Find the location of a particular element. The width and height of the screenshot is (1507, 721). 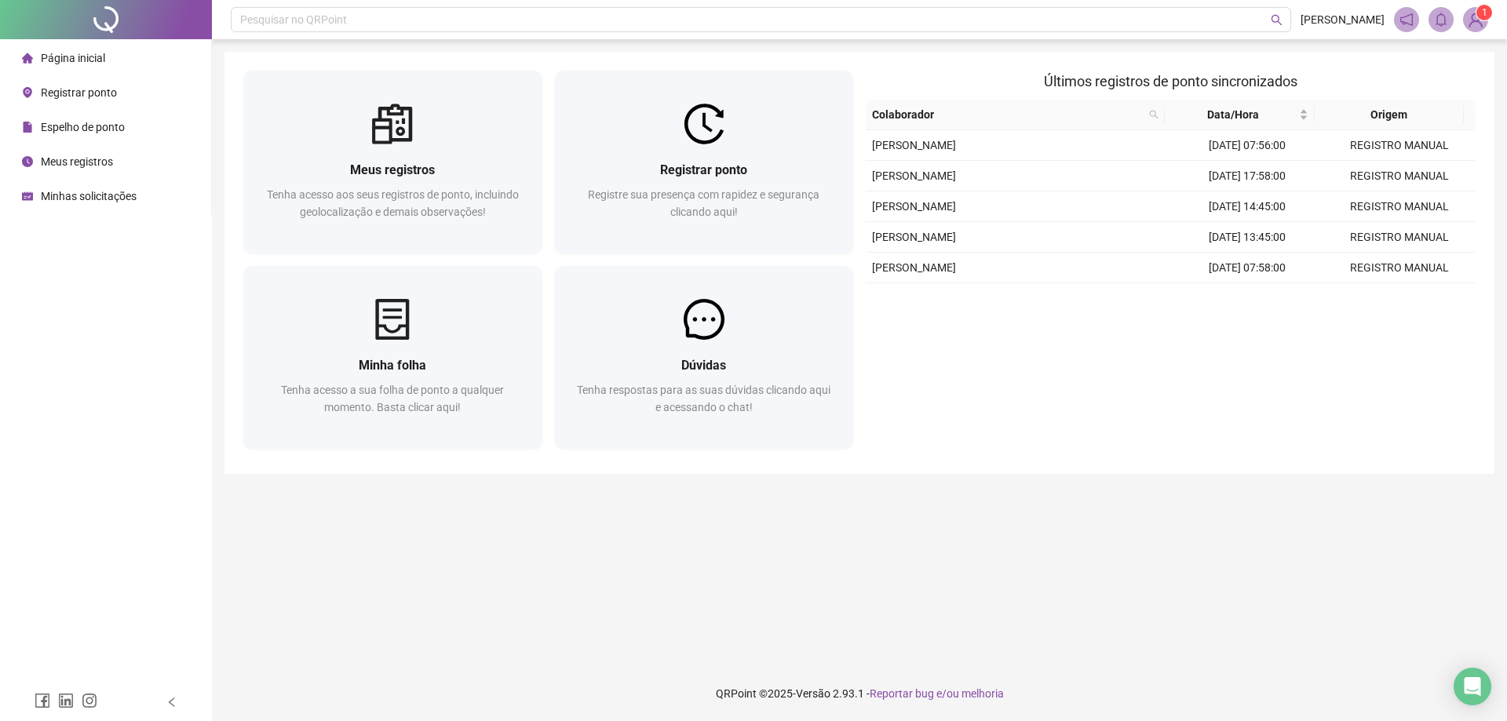

span: home is located at coordinates (27, 58).